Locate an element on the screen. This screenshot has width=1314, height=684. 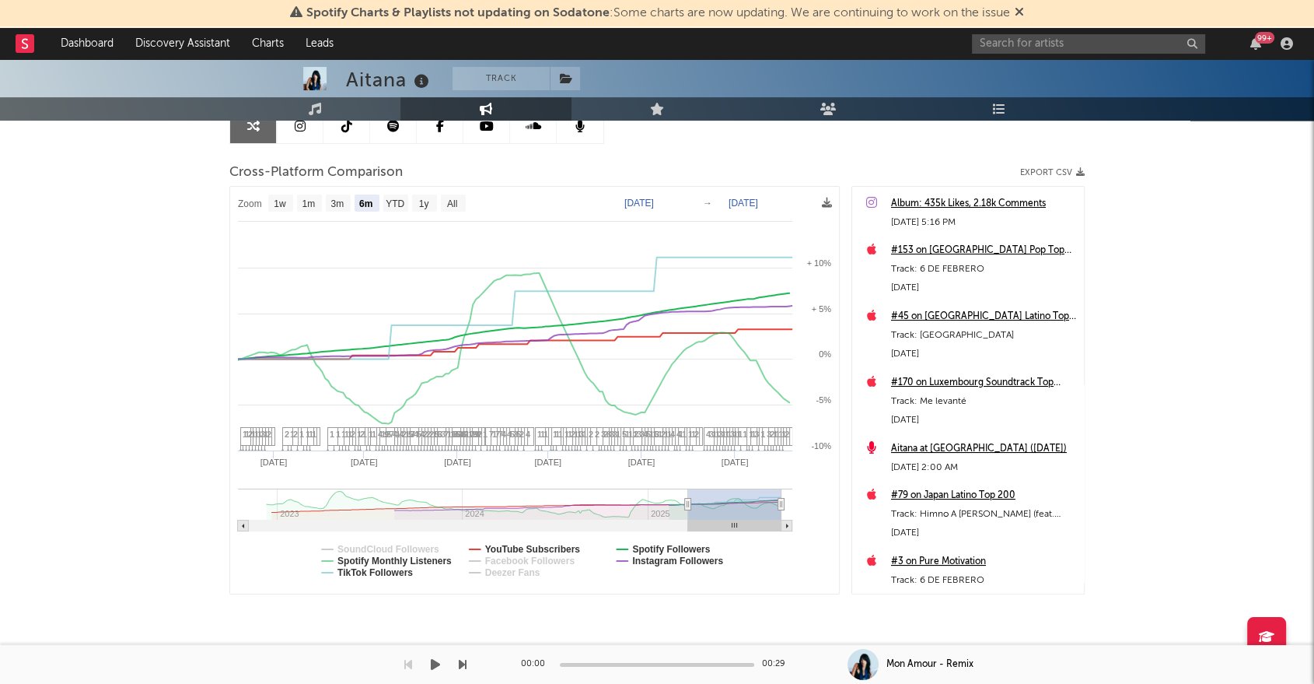
span: 13 is located at coordinates (410, 434).